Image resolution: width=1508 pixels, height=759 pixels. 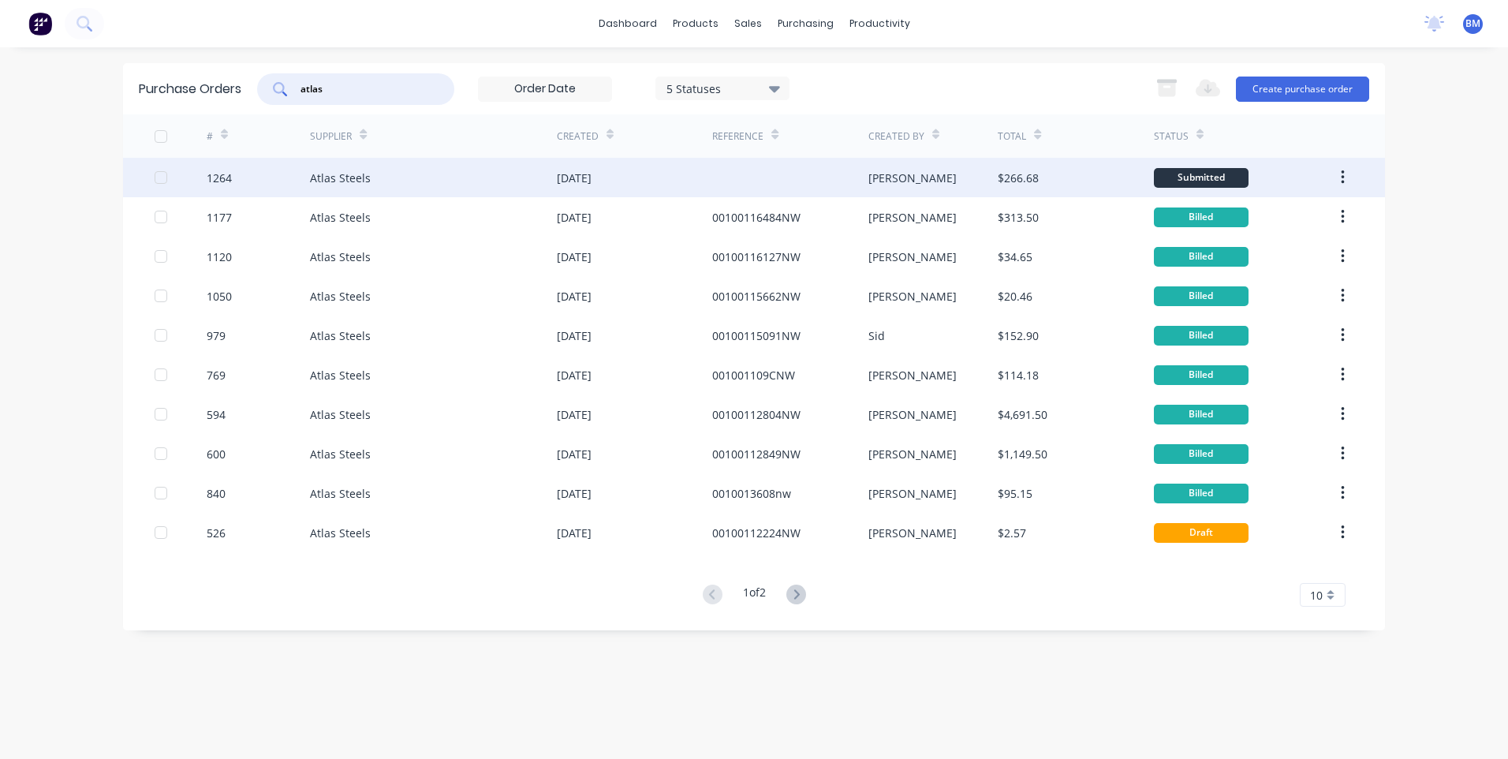 What do you see at coordinates (756, 414) in the screenshot?
I see `div: 00100112804NW` at bounding box center [756, 414].